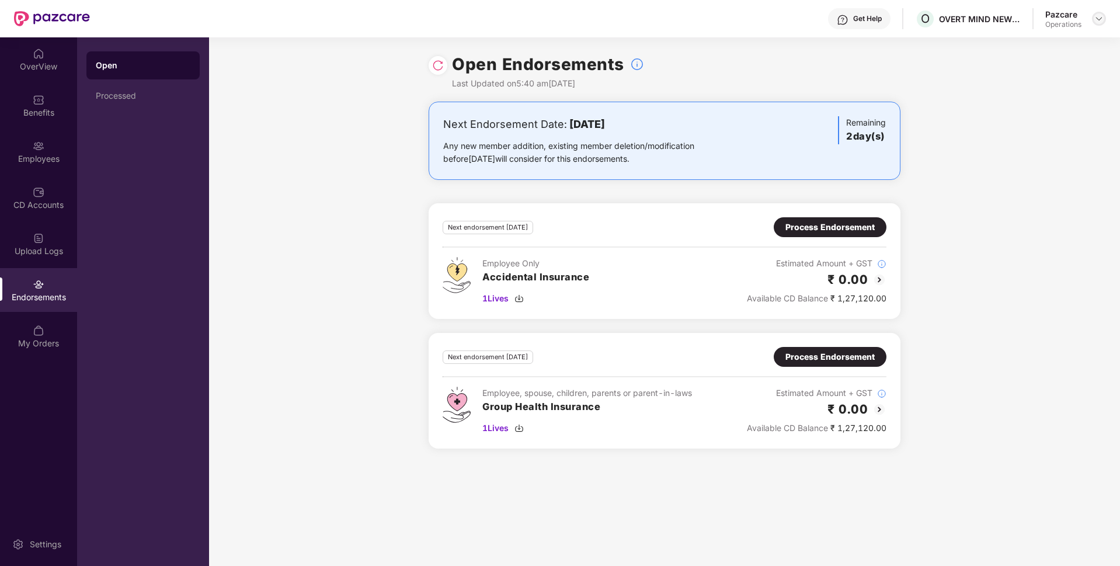 The width and height of the screenshot is (1120, 566). What do you see at coordinates (39, 54) in the screenshot?
I see `img: svg+xml;base64,PHN2ZyBpZD0iSG9tZSIgeG1sbnM9Imh0dHA6Ly93d3cudzMub3JnLzIwMDAvc3ZnIiB3aWR0aD0iMjAiIG...` at bounding box center [39, 54].